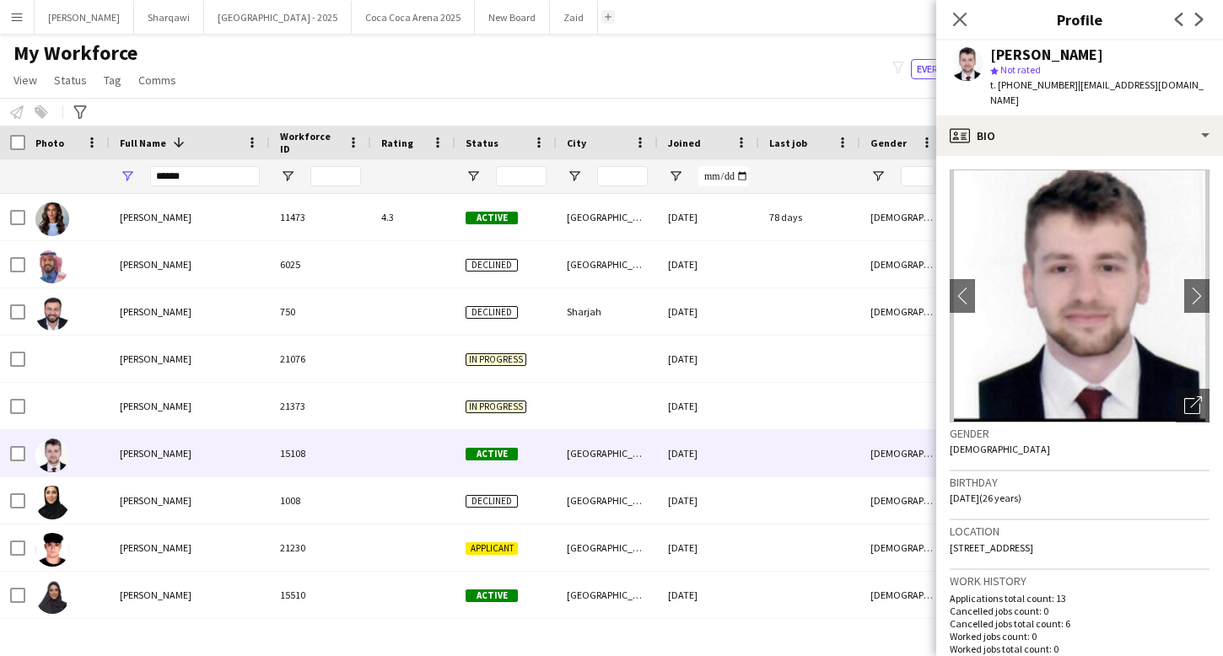 The width and height of the screenshot is (1223, 656). Describe the element at coordinates (321, 264) in the screenshot. I see `div: 6025` at that location.